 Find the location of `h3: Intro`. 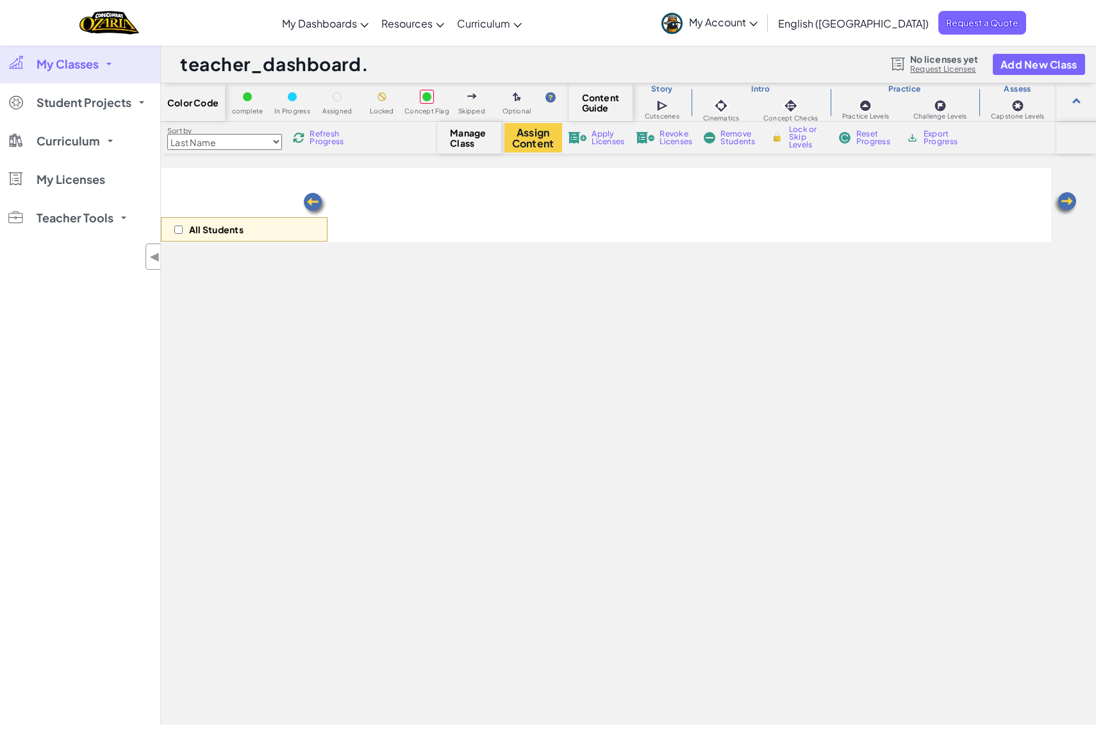

h3: Intro is located at coordinates (761, 89).